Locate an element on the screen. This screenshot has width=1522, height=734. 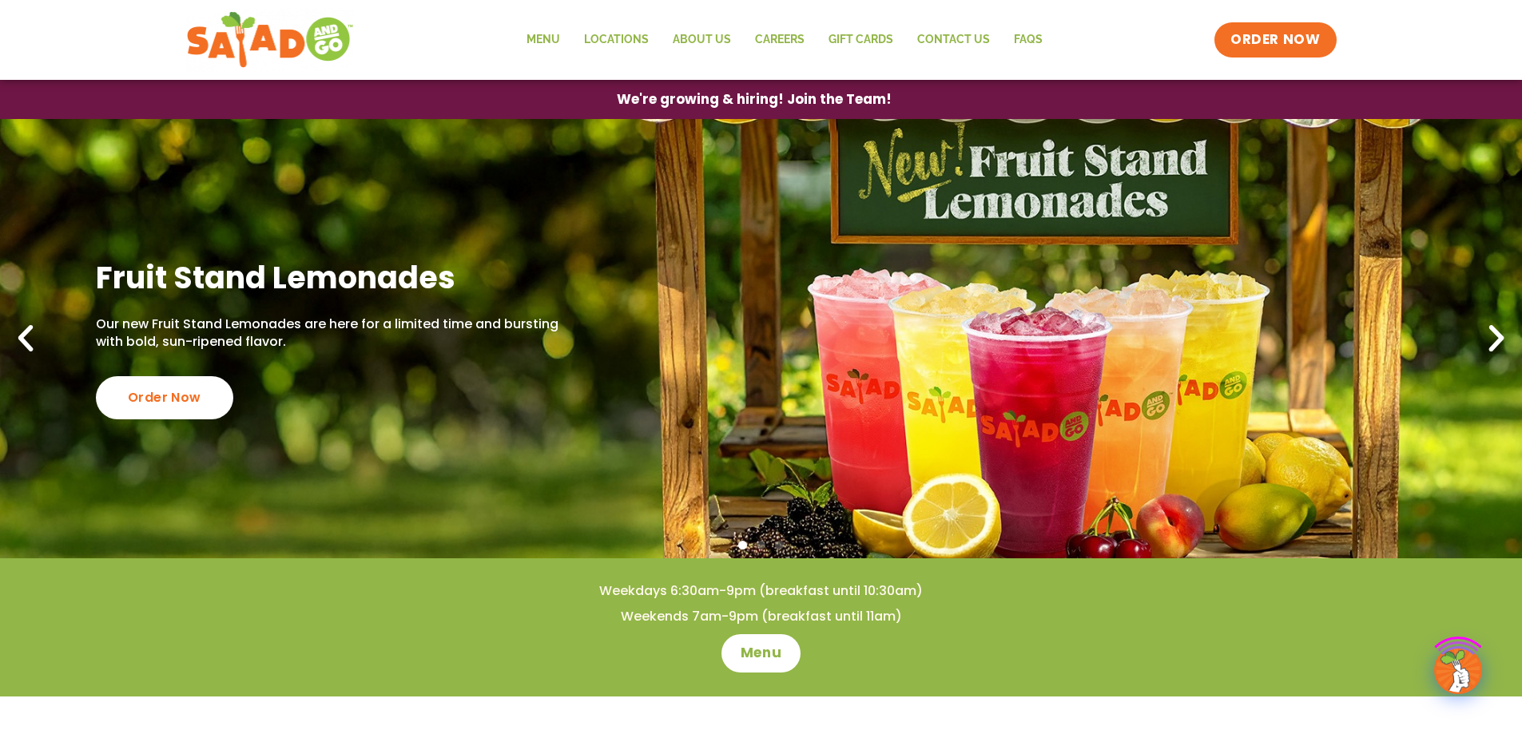
h4: Weekdays 6:30am-9pm (breakfast until 10:30am) is located at coordinates (761, 591).